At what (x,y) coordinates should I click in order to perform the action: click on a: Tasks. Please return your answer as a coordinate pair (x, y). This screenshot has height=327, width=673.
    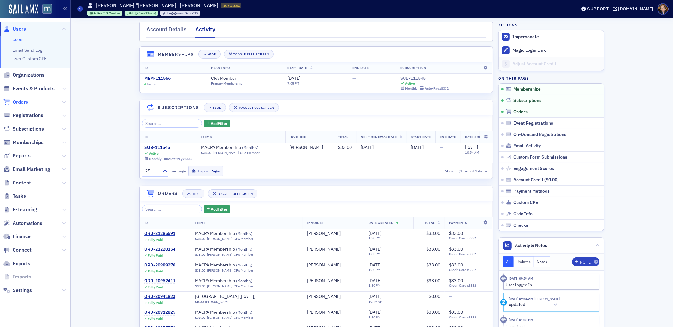
    Looking at the image, I should click on (15, 196).